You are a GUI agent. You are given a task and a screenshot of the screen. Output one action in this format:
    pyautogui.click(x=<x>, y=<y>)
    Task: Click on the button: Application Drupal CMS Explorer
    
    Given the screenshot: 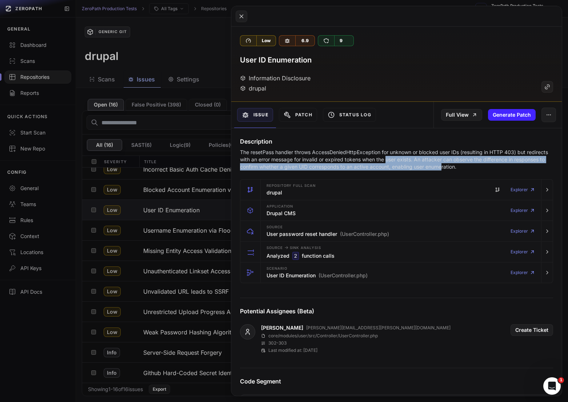 What is the action you would take?
    pyautogui.click(x=397, y=211)
    